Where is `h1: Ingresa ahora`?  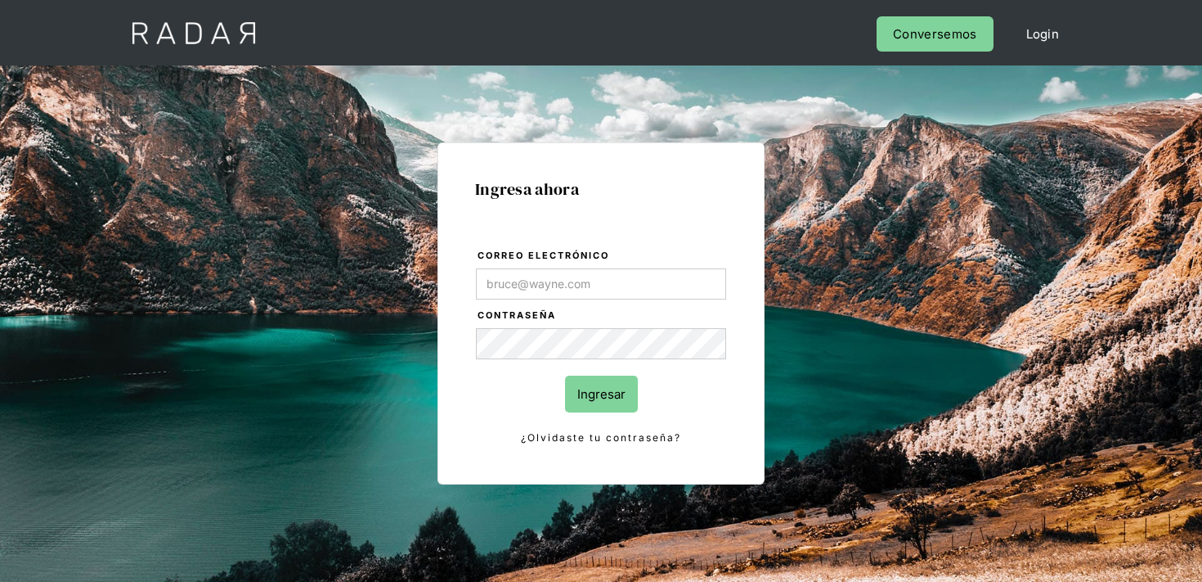
h1: Ingresa ahora is located at coordinates (601, 189).